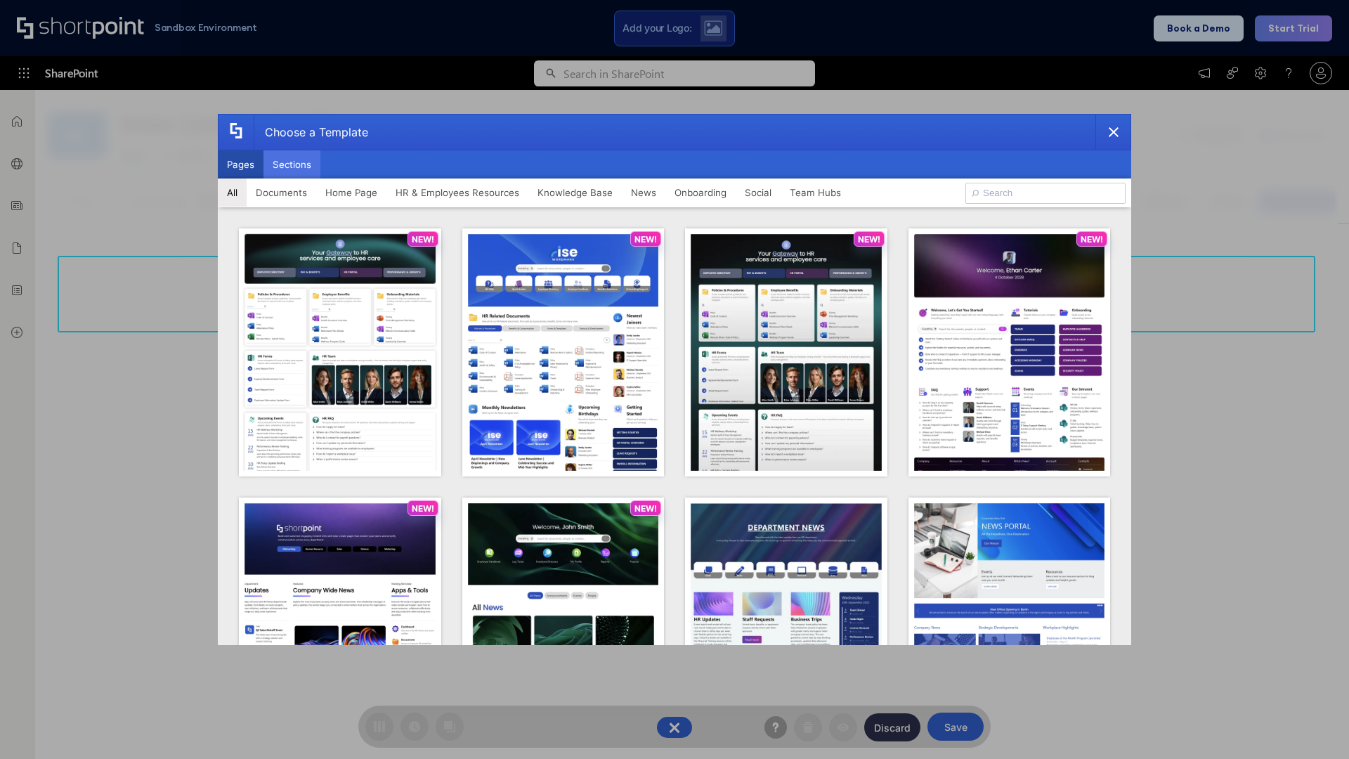  I want to click on button: Team Hubs, so click(815, 193).